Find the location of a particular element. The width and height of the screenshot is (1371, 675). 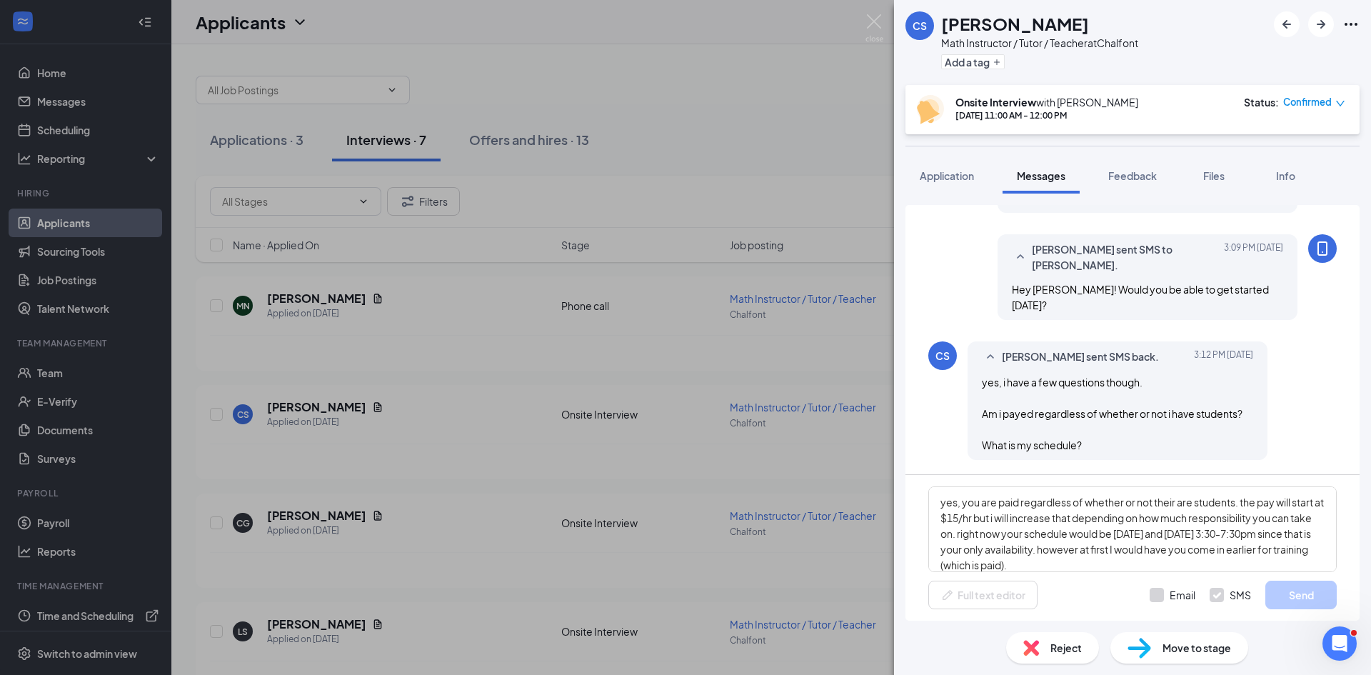

span: yes, i have a few questions though. Am i payed regardless of whether or not i have students? What... is located at coordinates (1112, 414).